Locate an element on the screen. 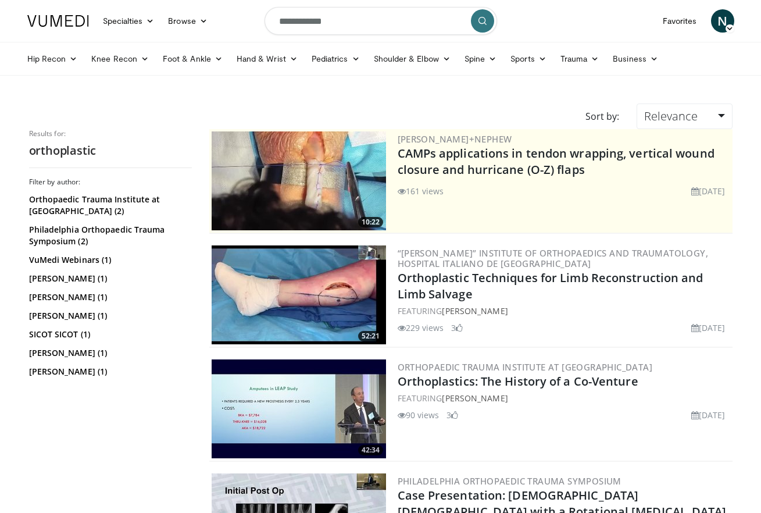  a: Philadelphia Orthopaedic Trauma Symposium (2) is located at coordinates (109, 236).